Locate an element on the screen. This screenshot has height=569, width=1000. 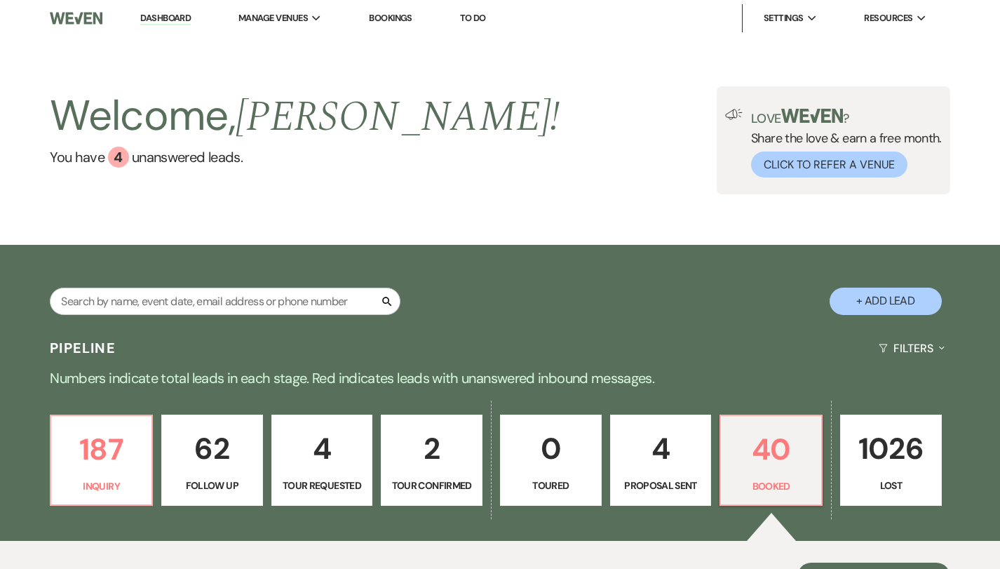
span: Manage Venues is located at coordinates (273, 18).